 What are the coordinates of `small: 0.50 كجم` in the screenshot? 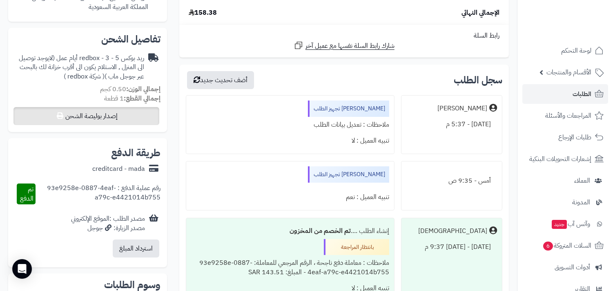 It's located at (130, 89).